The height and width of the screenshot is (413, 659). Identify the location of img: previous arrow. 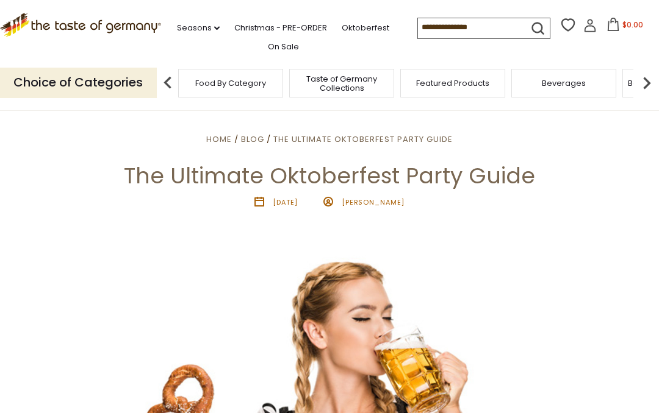
(168, 83).